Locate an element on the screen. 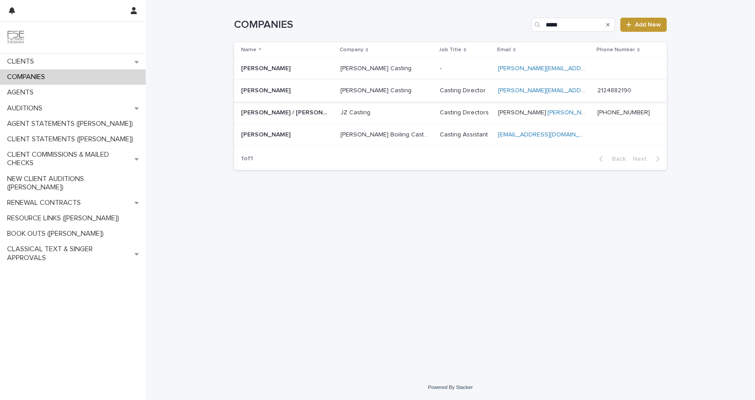  a: Powered By Stacker is located at coordinates (450, 387).